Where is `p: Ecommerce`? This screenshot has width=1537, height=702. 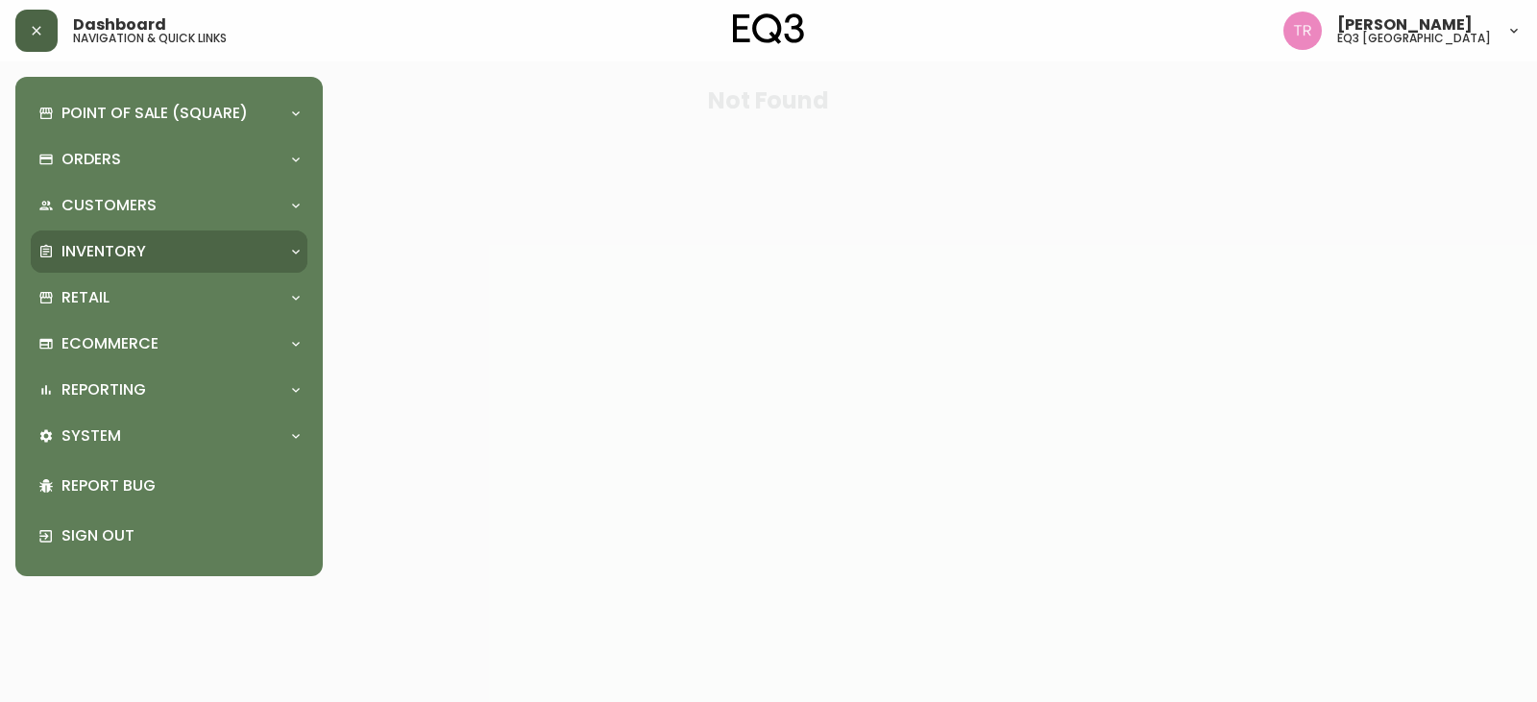 p: Ecommerce is located at coordinates (110, 344).